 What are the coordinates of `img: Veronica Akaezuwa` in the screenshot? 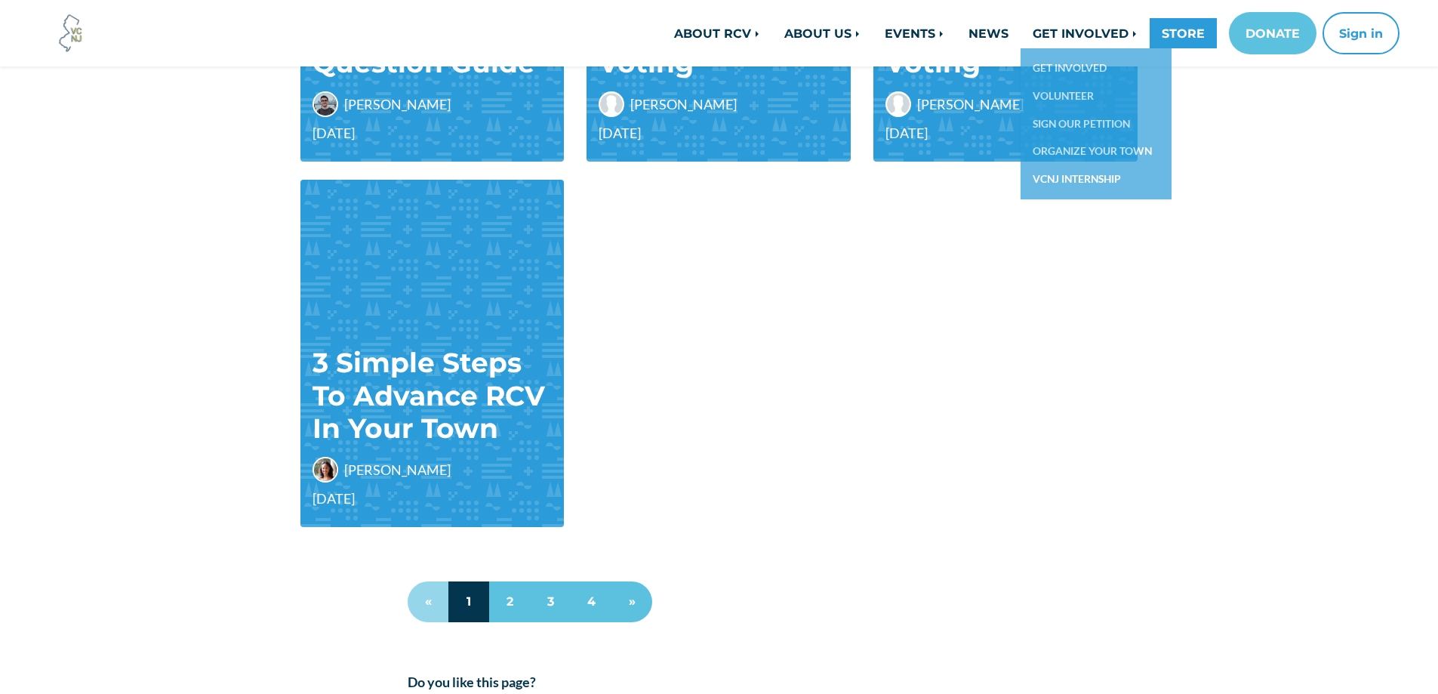 It's located at (325, 470).